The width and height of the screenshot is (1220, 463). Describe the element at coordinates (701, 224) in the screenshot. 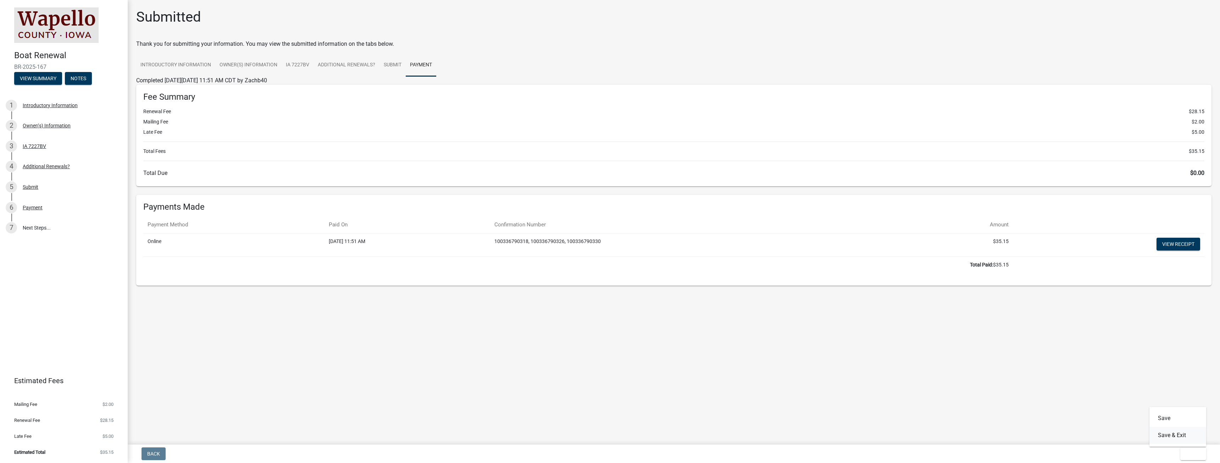

I see `th: Confirmation Number` at that location.